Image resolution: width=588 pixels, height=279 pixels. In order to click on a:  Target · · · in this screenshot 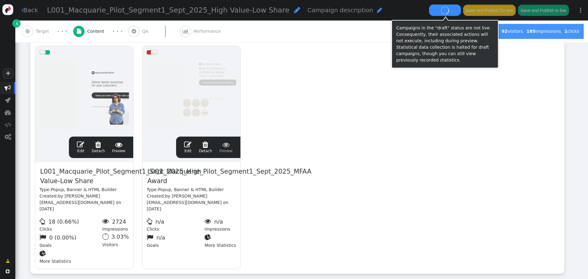, I will do `click(47, 31)`.